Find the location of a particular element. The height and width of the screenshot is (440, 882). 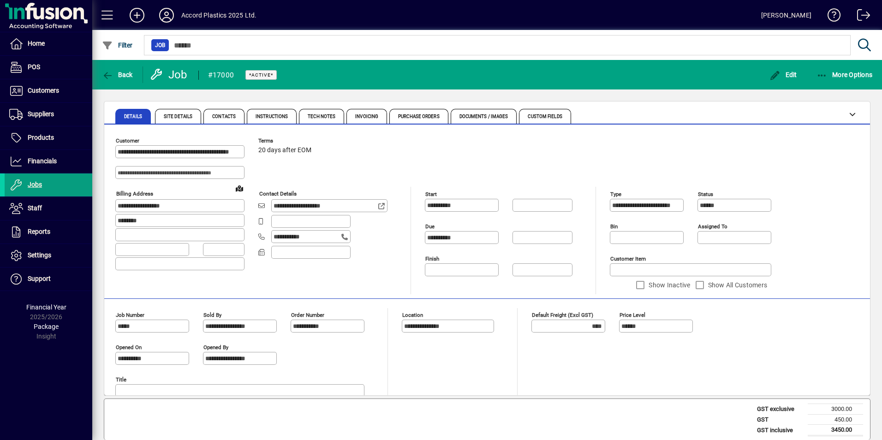

span: Details is located at coordinates (133, 117).